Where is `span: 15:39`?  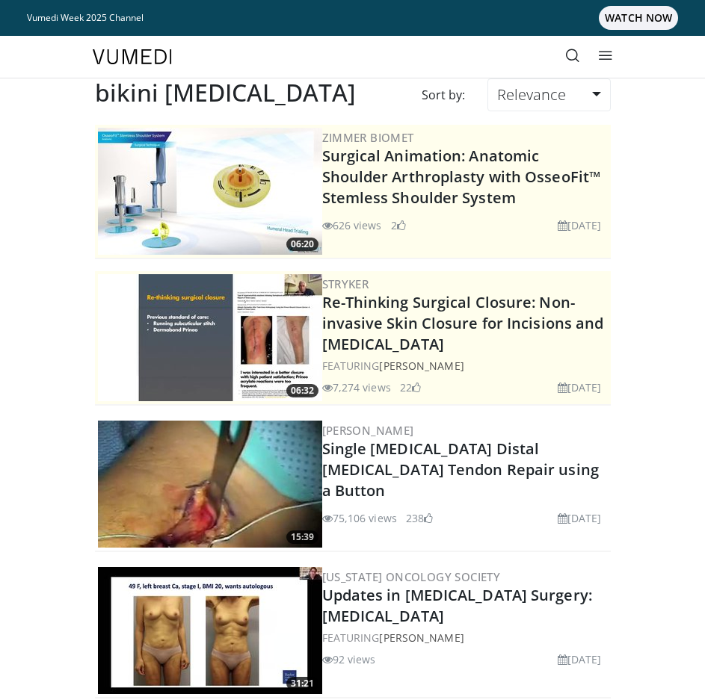
span: 15:39 is located at coordinates (302, 537).